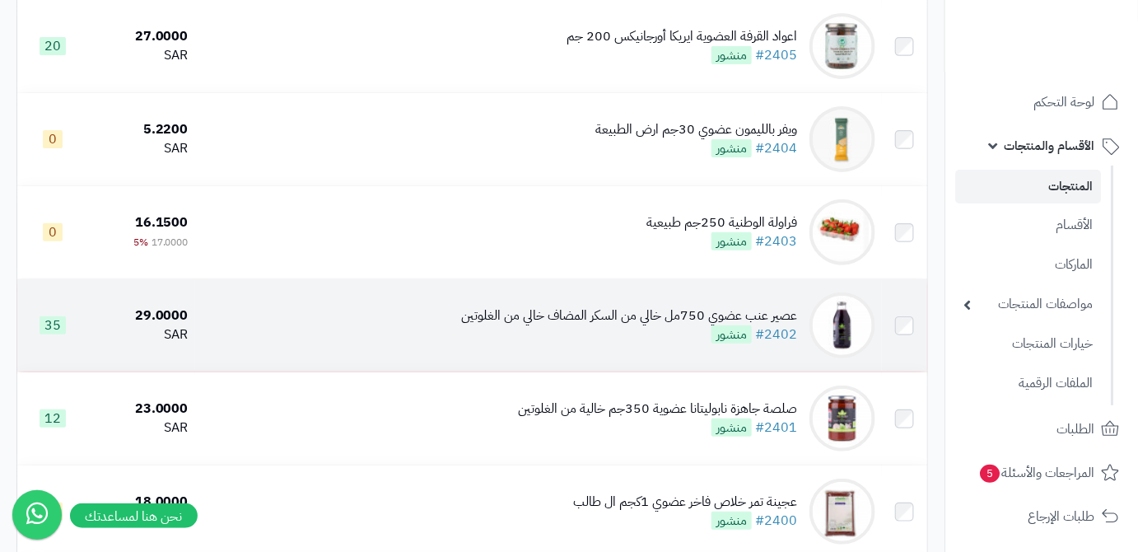 The height and width of the screenshot is (552, 1138). I want to click on div: 27.0000, so click(142, 36).